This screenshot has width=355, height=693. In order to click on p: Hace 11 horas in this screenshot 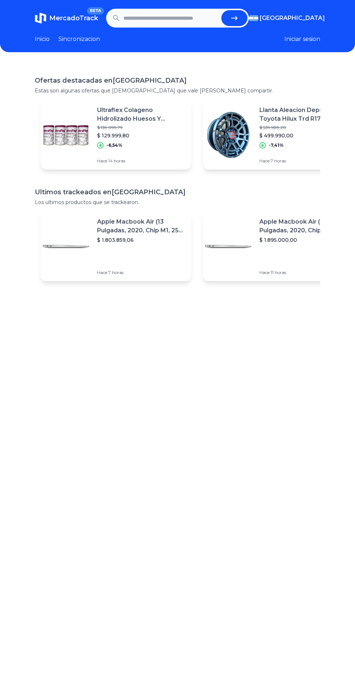, I will do `click(304, 273)`.